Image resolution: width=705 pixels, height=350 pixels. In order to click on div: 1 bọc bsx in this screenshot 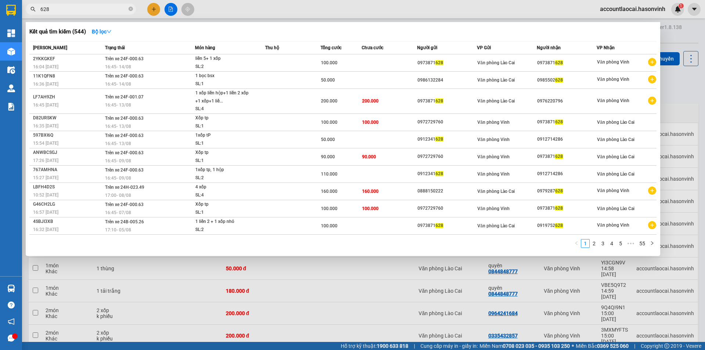, I will do `click(223, 76)`.